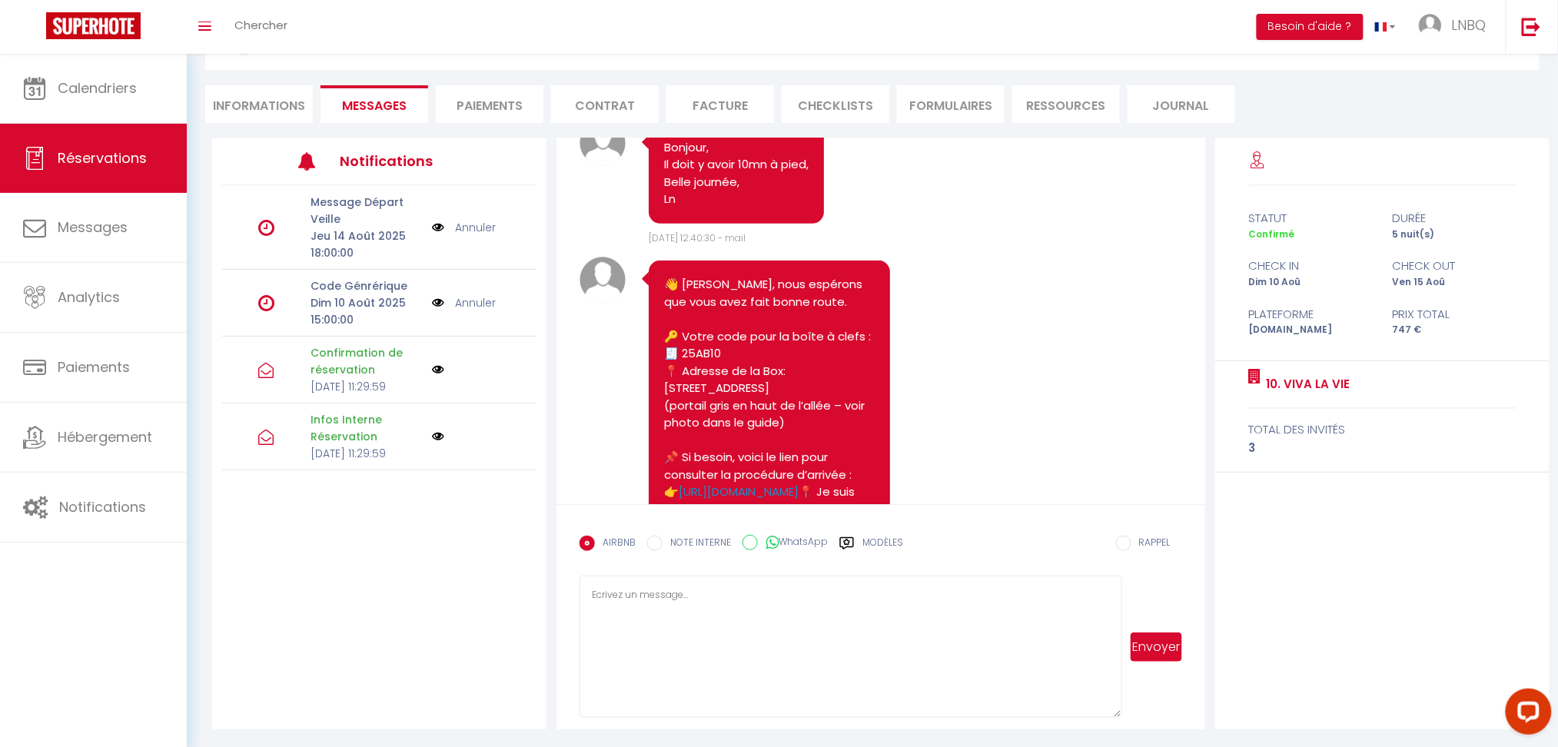 Image resolution: width=1558 pixels, height=747 pixels. I want to click on h3: Notifications, so click(405, 161).